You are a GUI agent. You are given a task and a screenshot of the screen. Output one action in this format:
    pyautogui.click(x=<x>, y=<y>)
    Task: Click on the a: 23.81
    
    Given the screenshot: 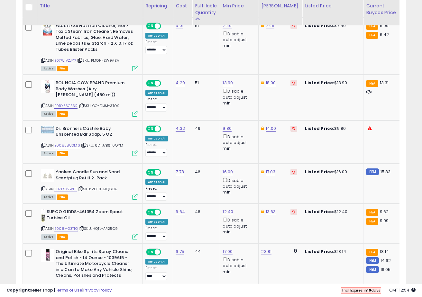 What is the action you would take?
    pyautogui.click(x=266, y=252)
    